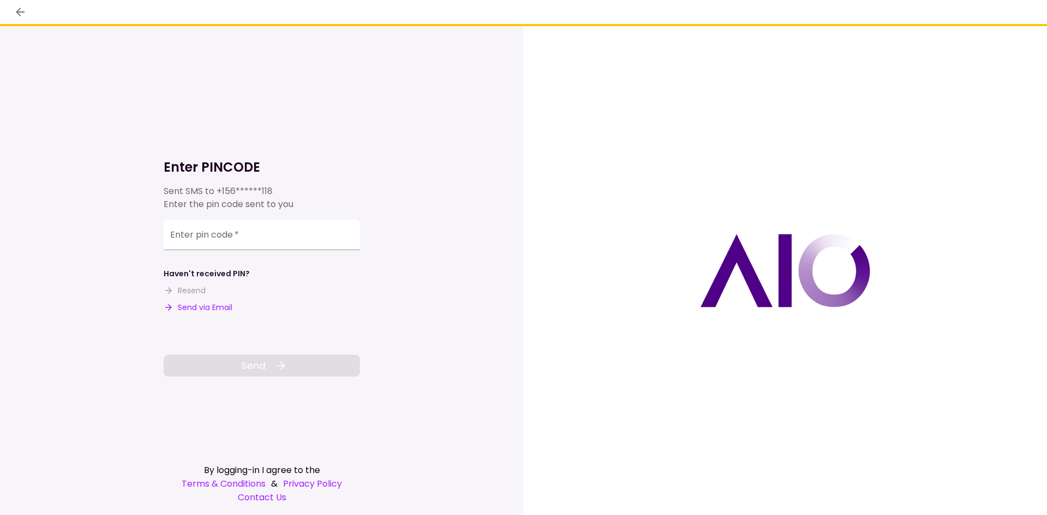 The height and width of the screenshot is (515, 1047). I want to click on div: Sent SMS to Enter the pin code sent to you, so click(262, 198).